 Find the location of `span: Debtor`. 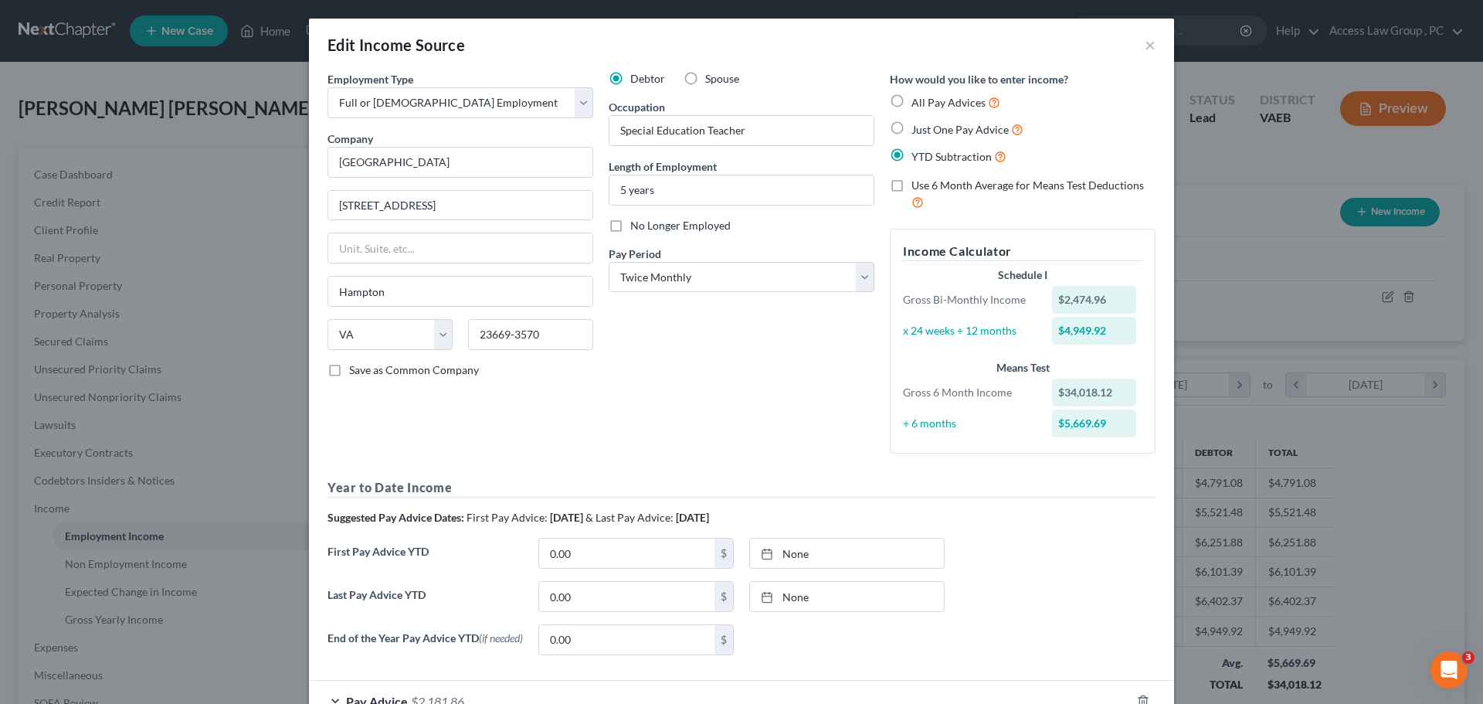

span: Debtor is located at coordinates (647, 78).